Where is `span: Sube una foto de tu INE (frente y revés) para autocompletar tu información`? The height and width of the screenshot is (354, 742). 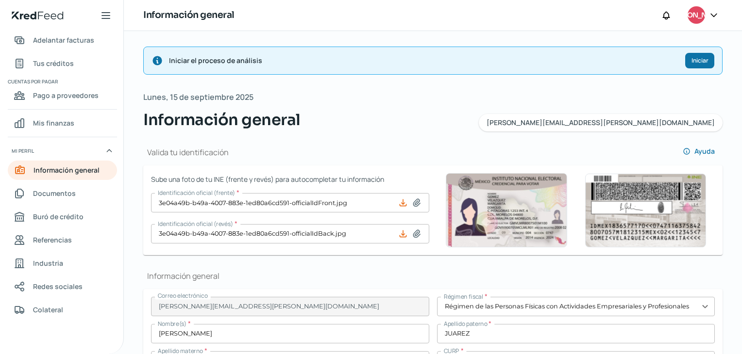 span: Sube una foto de tu INE (frente y revés) para autocompletar tu información is located at coordinates (290, 179).